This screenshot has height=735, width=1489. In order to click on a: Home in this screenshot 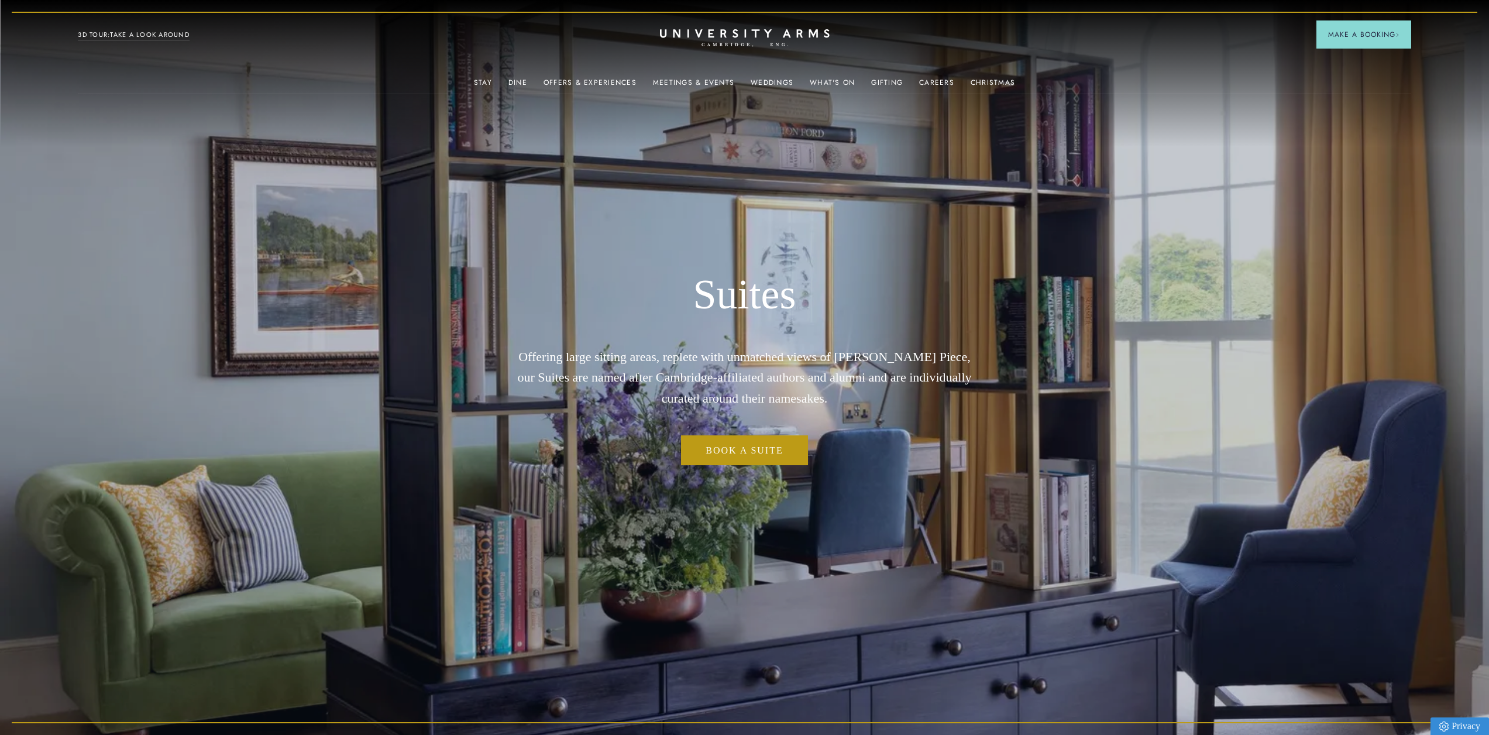, I will do `click(745, 38)`.